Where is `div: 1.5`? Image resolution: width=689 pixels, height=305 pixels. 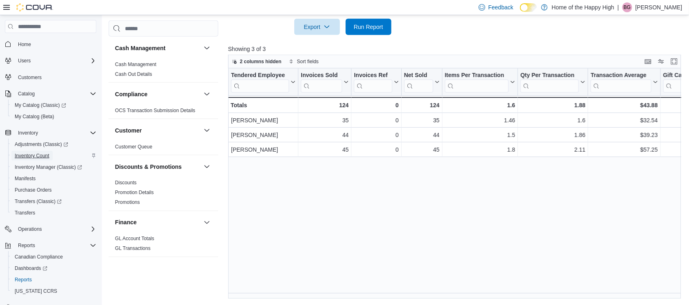
div: 1.5 is located at coordinates (480, 135).